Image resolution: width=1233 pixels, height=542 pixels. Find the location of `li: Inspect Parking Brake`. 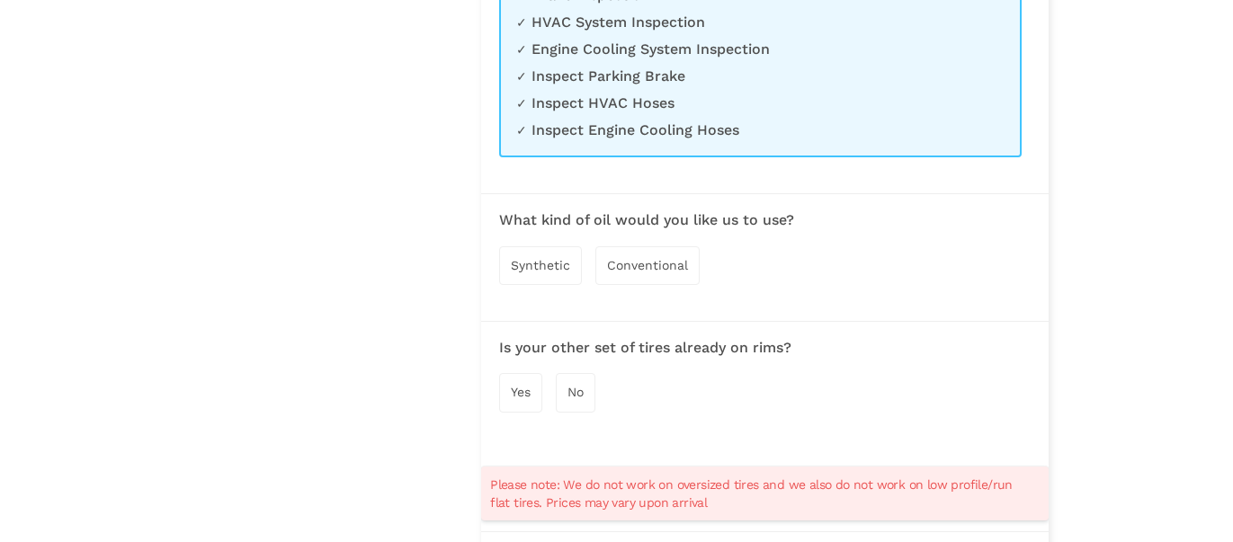

li: Inspect Parking Brake is located at coordinates (751, 76).